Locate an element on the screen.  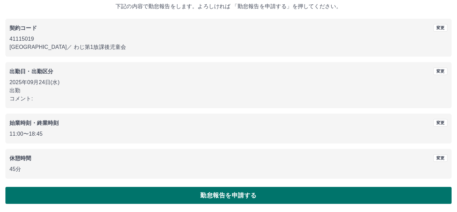
p: 下記の内容で勤怠報告をします。よろしければ 「勤怠報告を申請する」を押してください。 is located at coordinates (228, 6).